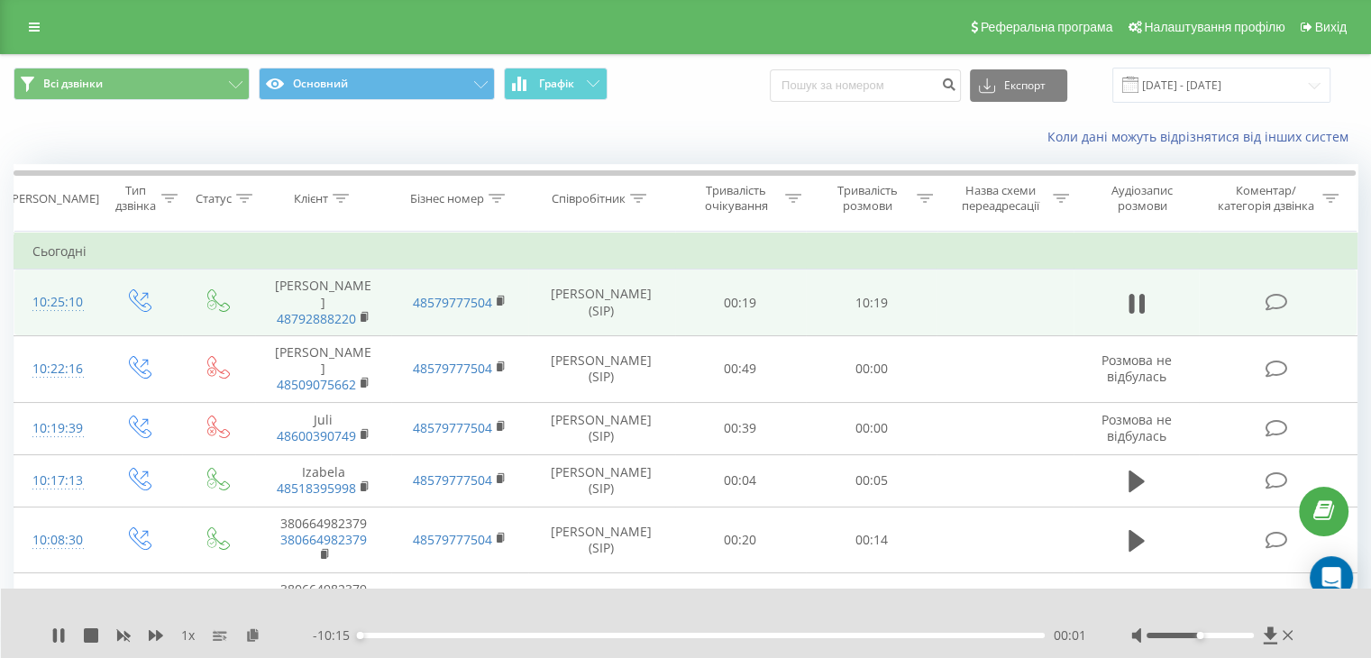 This screenshot has width=1371, height=658. What do you see at coordinates (377, 84) in the screenshot?
I see `button: Основний` at bounding box center [377, 84].